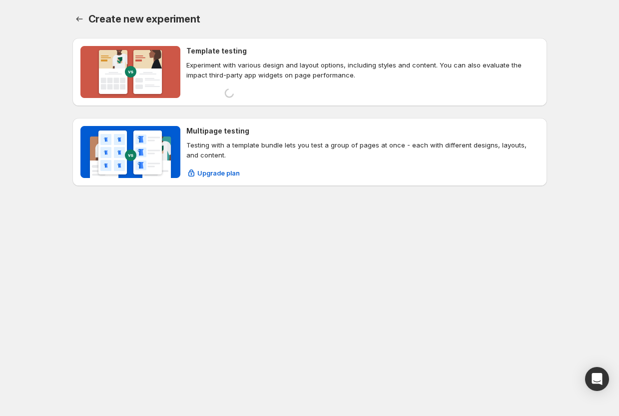 This screenshot has height=416, width=619. Describe the element at coordinates (130, 152) in the screenshot. I see `img: Multipage testing` at that location.